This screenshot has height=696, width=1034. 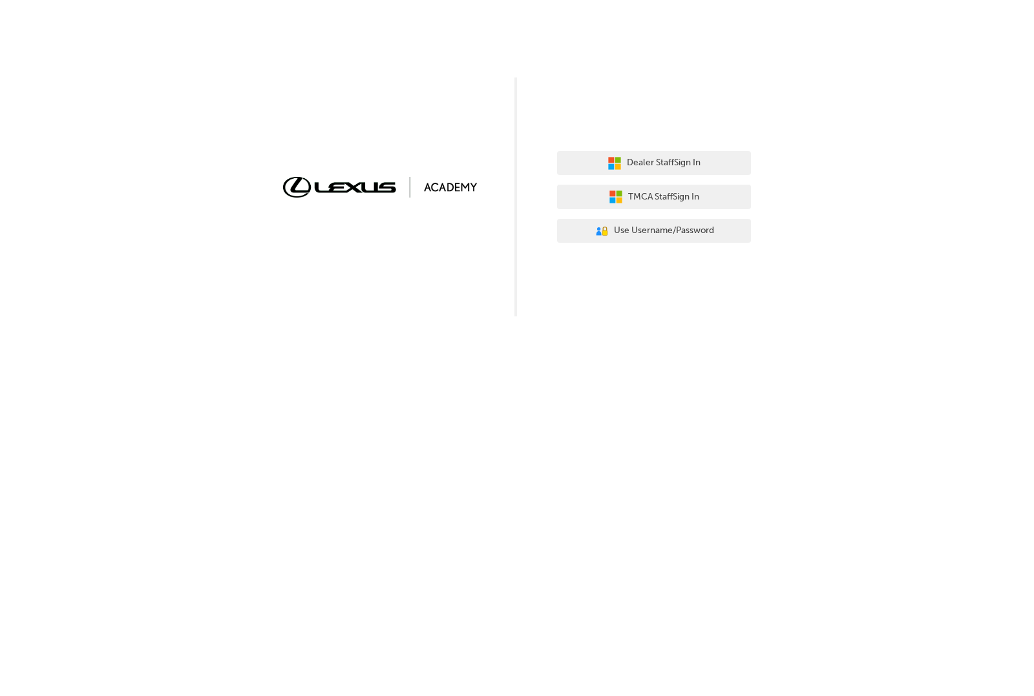 I want to click on span: TMCA Staff Sign In, so click(x=664, y=197).